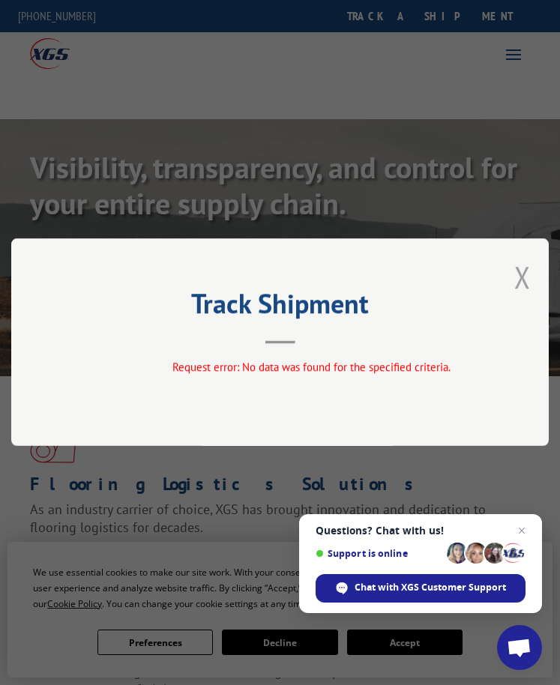 This screenshot has width=560, height=685. I want to click on span: Support is online, so click(379, 553).